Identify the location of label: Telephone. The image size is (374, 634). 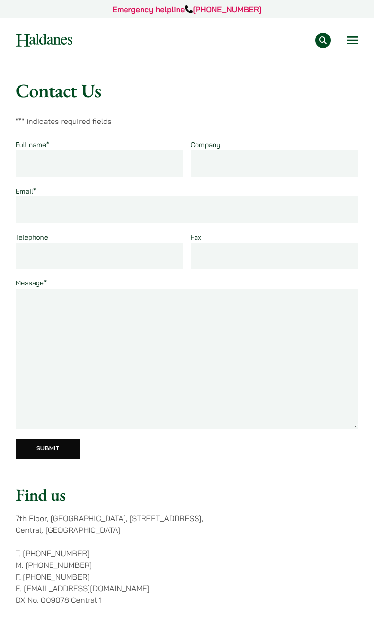
(32, 237).